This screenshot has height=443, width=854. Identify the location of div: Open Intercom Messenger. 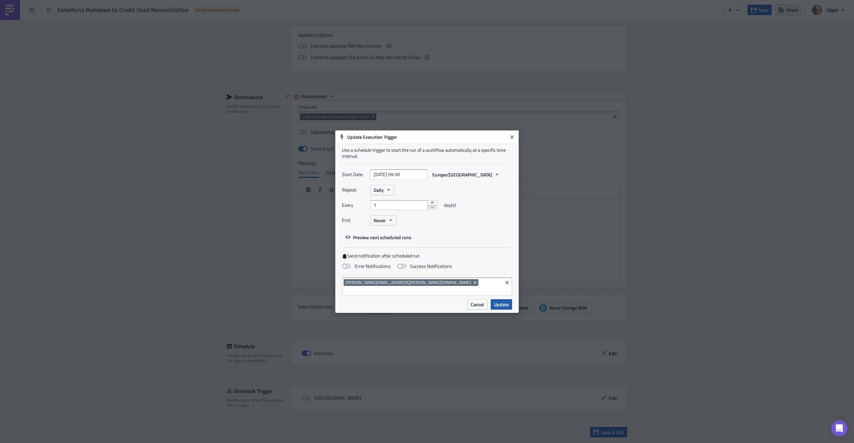
(839, 428).